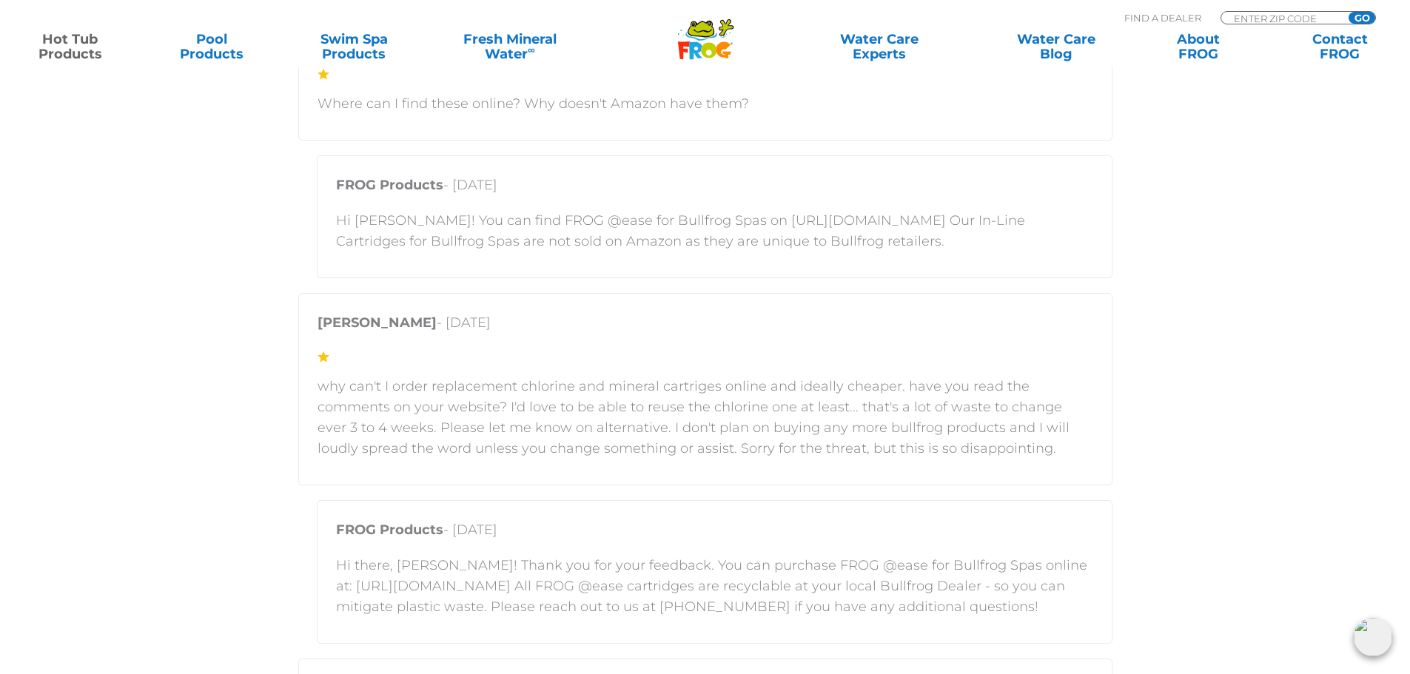 The width and height of the screenshot is (1410, 674). I want to click on a: ContactFROG, so click(1340, 47).